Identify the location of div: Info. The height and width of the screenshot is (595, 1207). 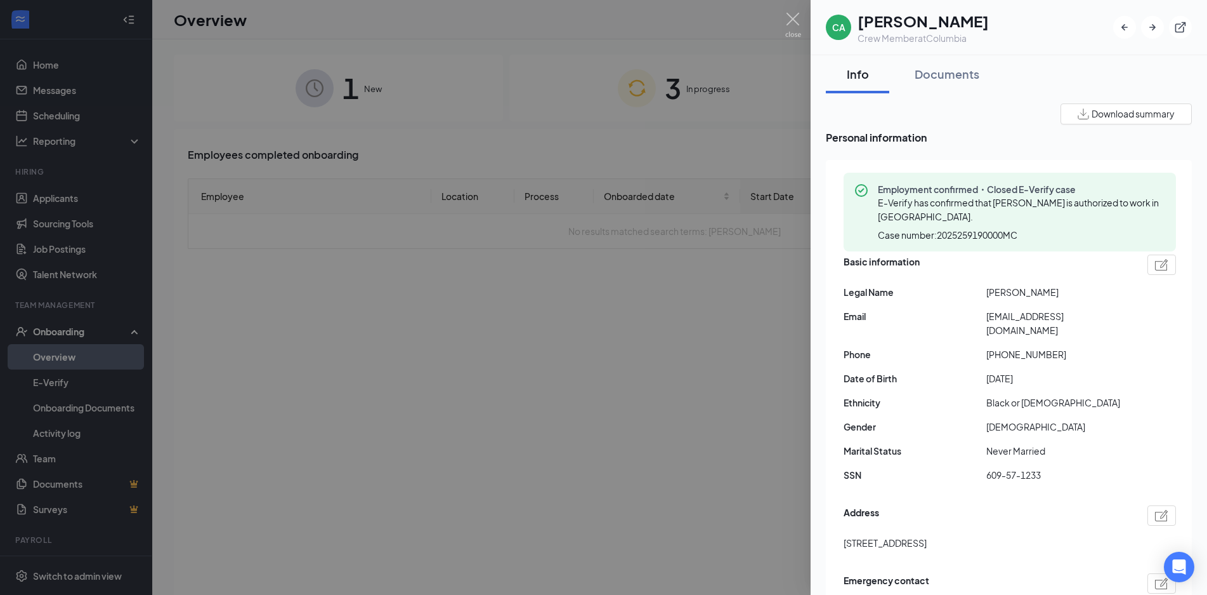
(858, 74).